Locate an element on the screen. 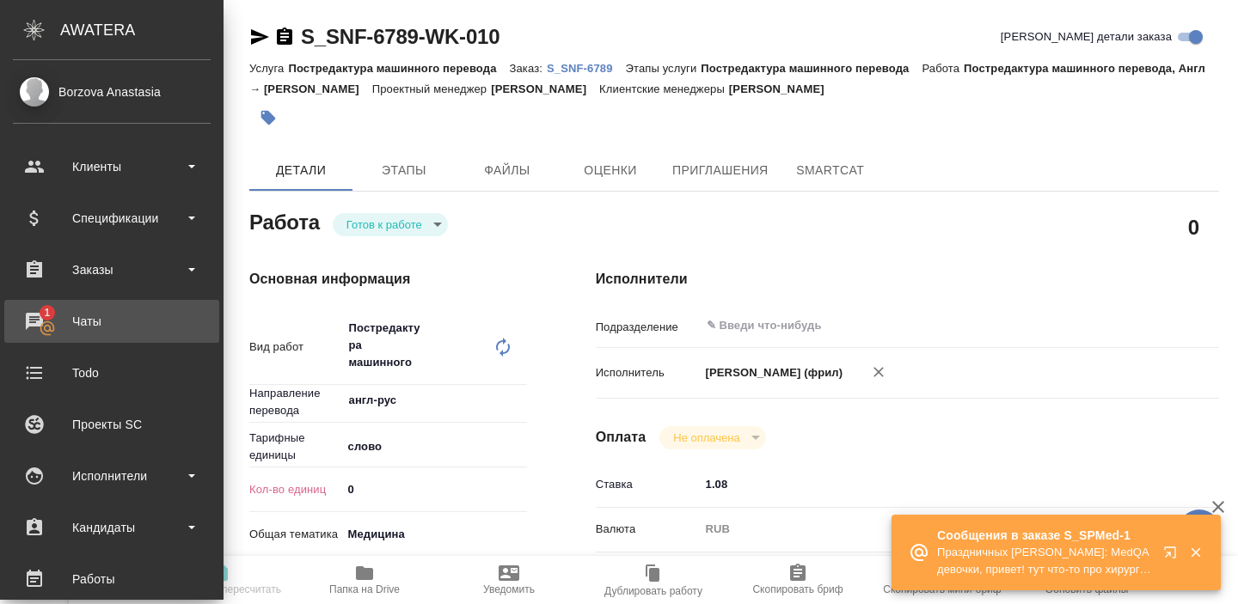 The height and width of the screenshot is (604, 1238). a: S_SNF-6789 is located at coordinates (586, 67).